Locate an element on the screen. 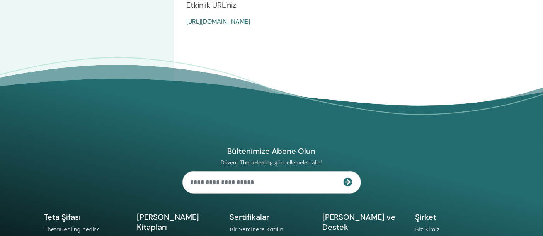  font: ThetaHealing nedir? is located at coordinates (72, 230).